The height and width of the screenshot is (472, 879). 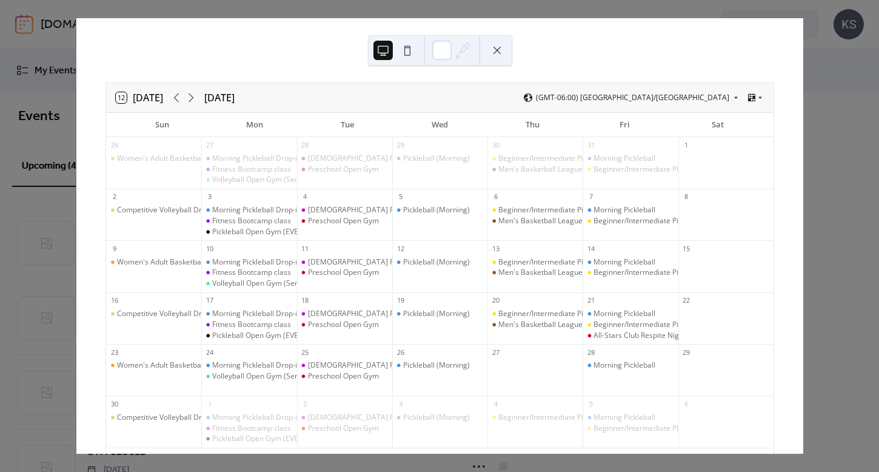 I want to click on div: Mon, so click(x=255, y=125).